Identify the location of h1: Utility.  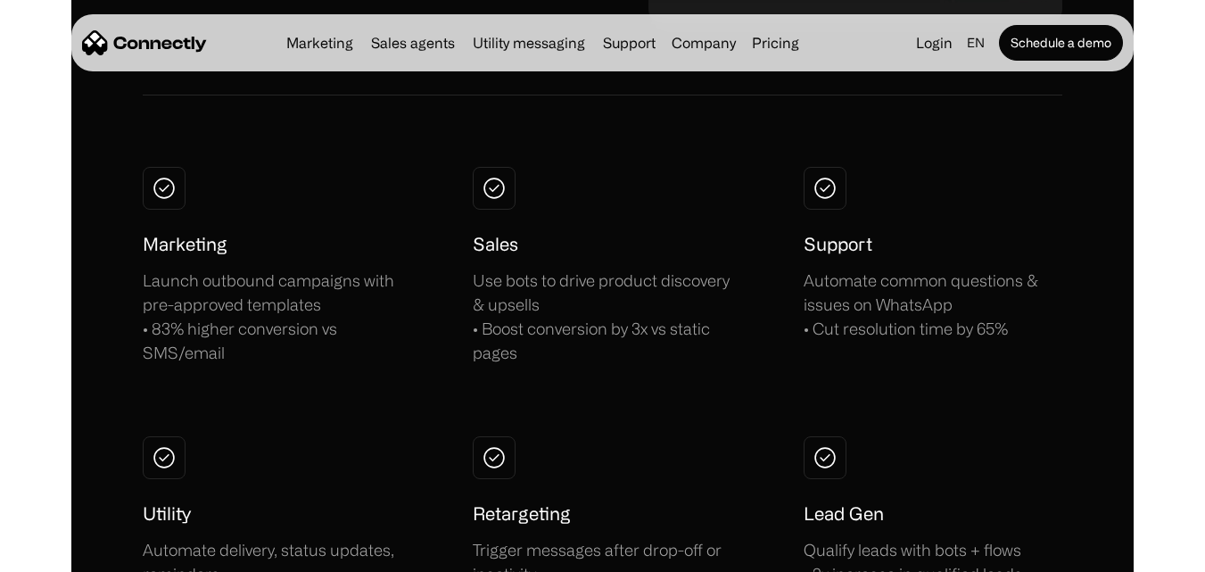
(167, 514).